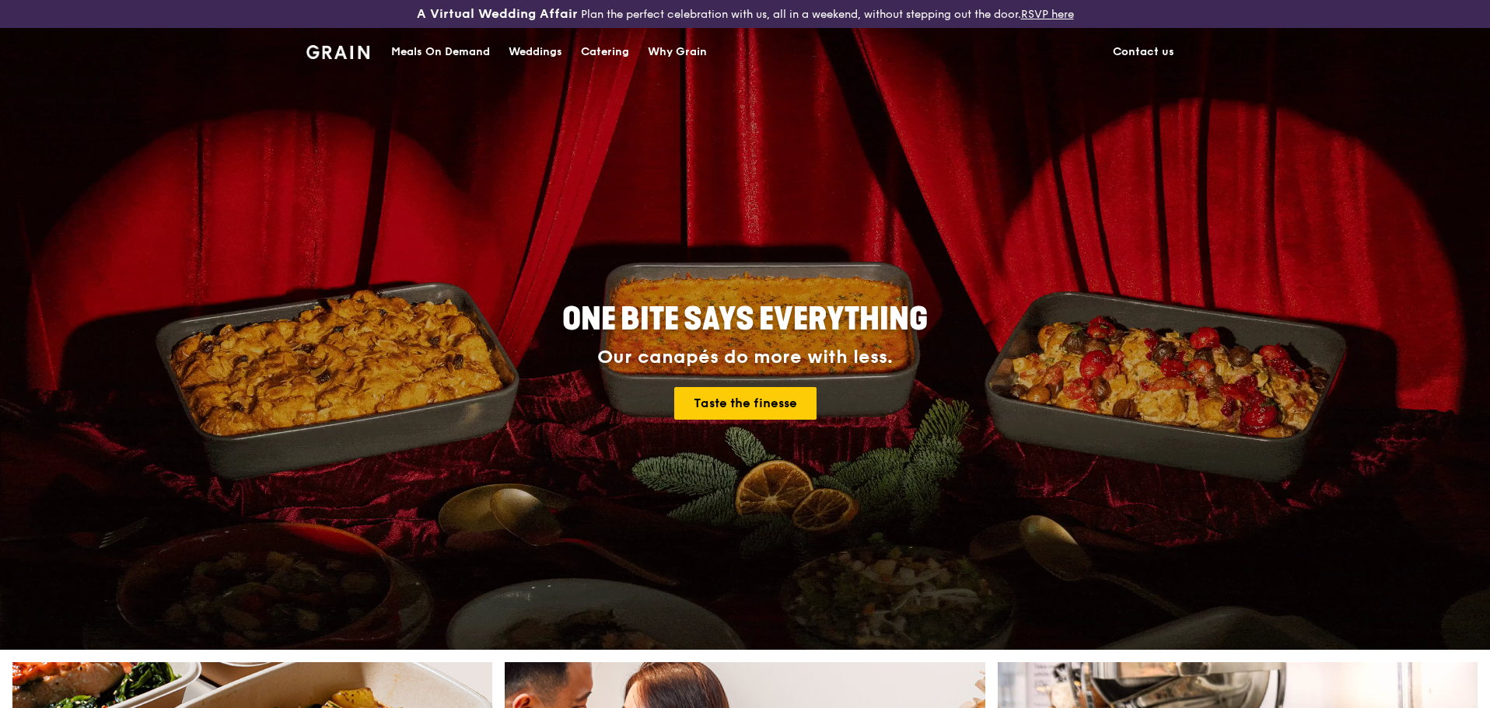 The width and height of the screenshot is (1490, 708). I want to click on a: Taste the finesse, so click(745, 404).